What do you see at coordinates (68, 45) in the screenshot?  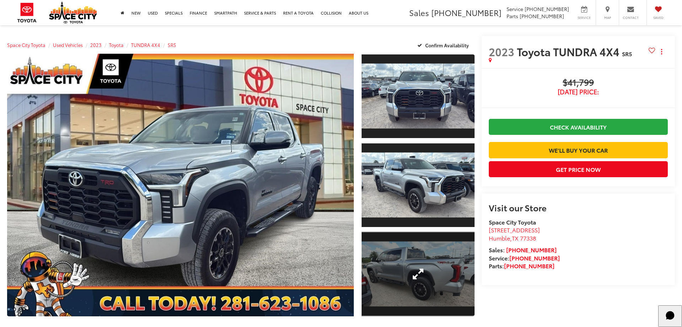 I see `a: Used Vehicles` at bounding box center [68, 45].